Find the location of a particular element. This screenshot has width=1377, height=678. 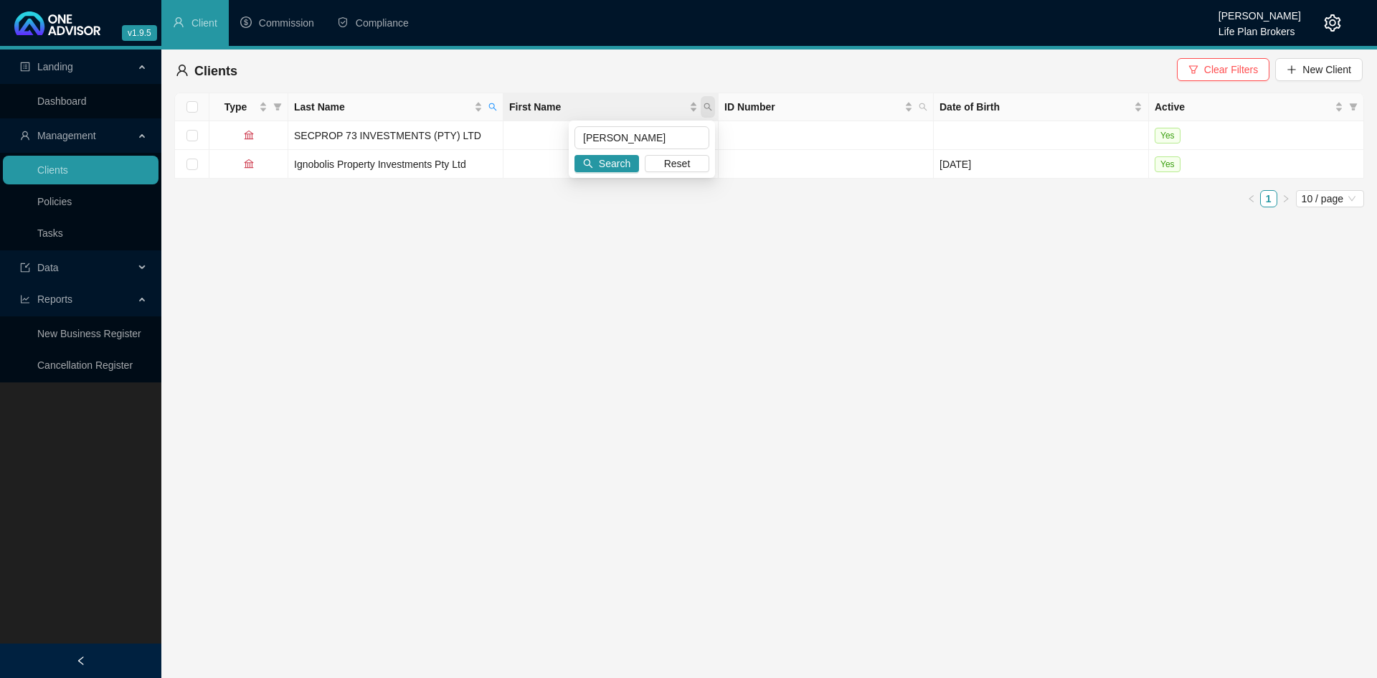

button: Clear Filters is located at coordinates (1223, 70).